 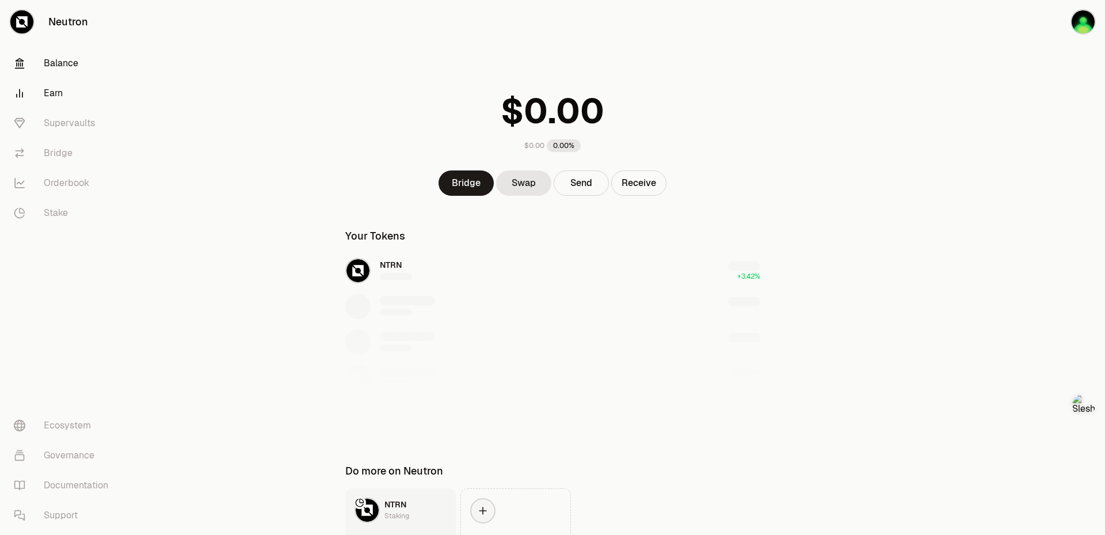 I want to click on button: Receive, so click(x=639, y=183).